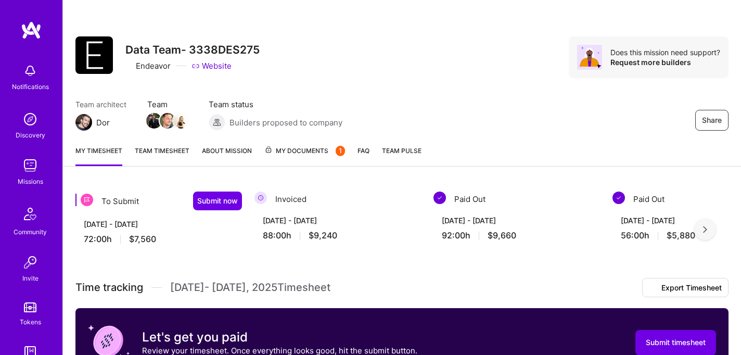  What do you see at coordinates (685, 287) in the screenshot?
I see `button: Export Timesheet` at bounding box center [685, 287].